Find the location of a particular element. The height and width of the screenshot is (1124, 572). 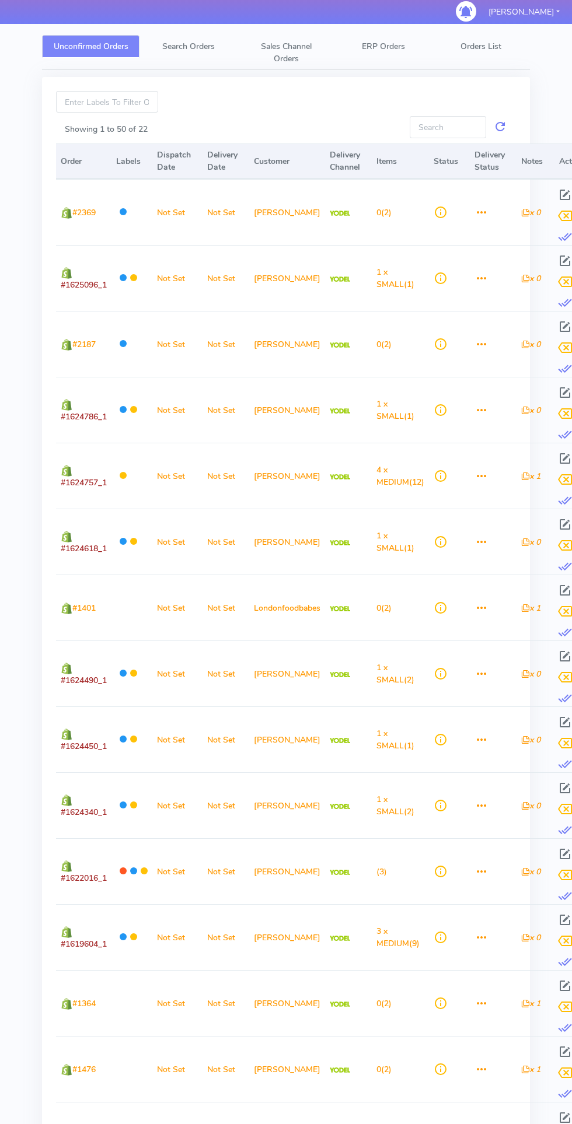

th: Notes is located at coordinates (535, 161).